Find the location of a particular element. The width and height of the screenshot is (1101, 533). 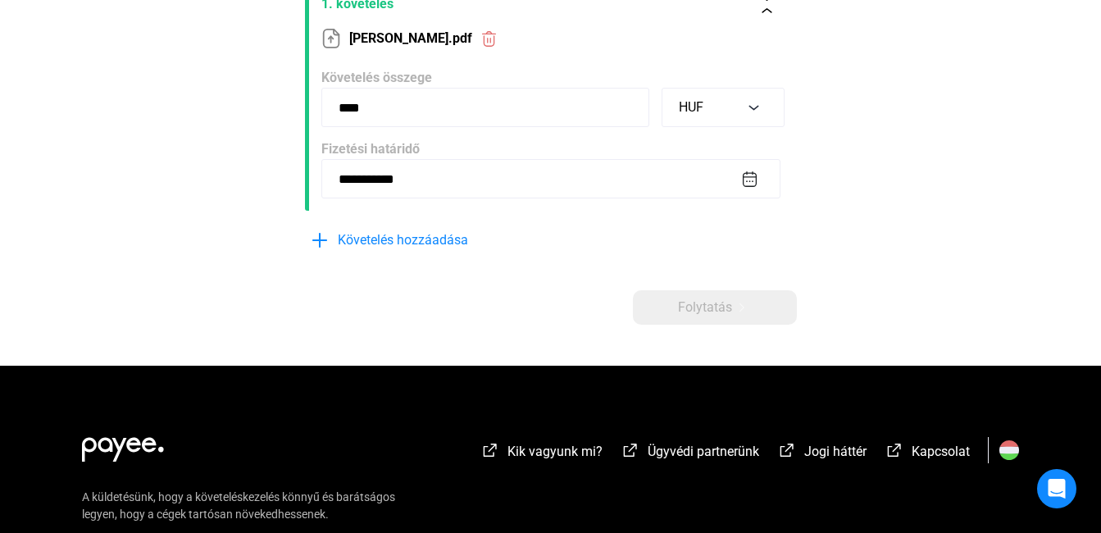

span: Kik vagyunk mi? is located at coordinates (555, 451).